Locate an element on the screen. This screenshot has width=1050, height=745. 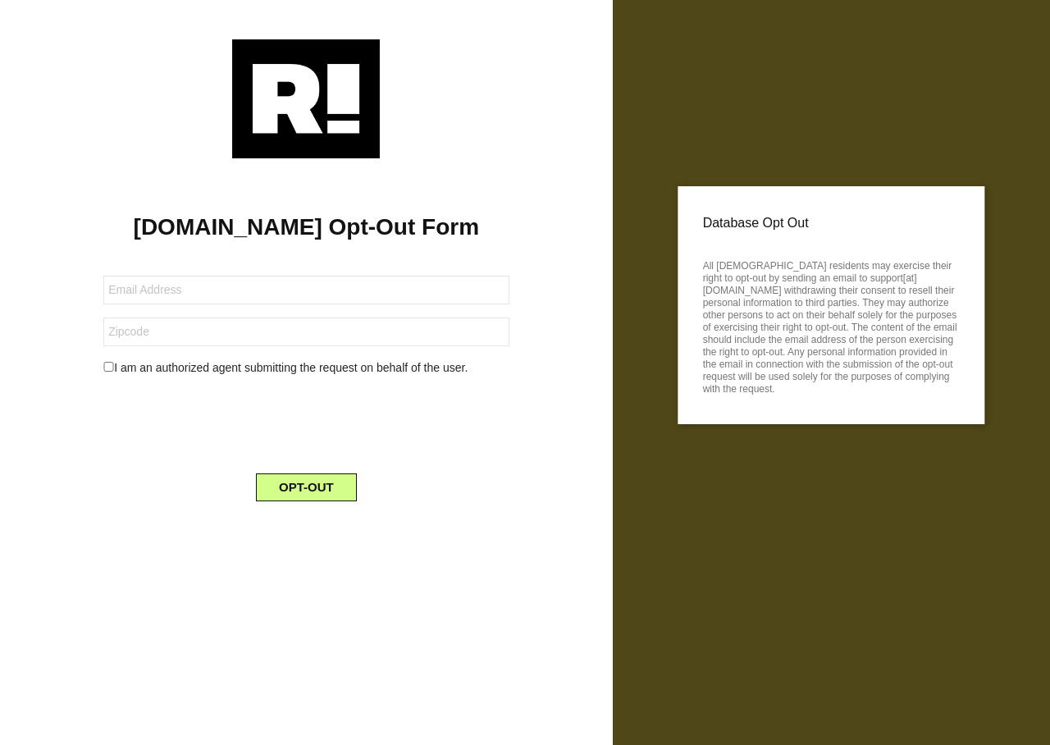
button: OPT-OUT is located at coordinates (306, 487).